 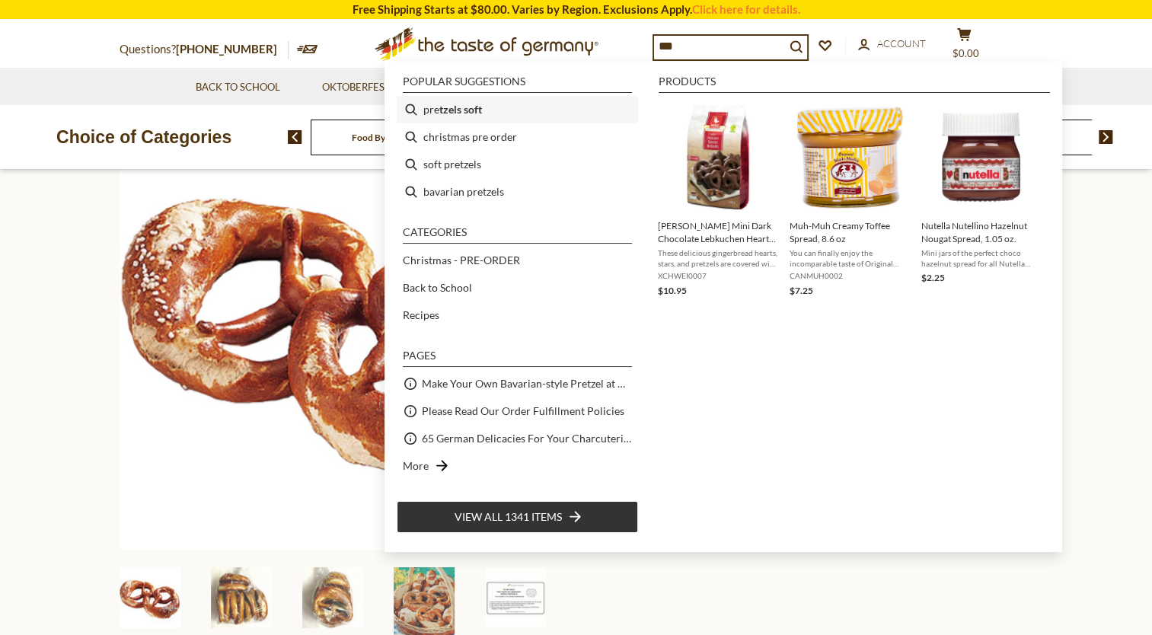 I want to click on a: Food By Category, so click(x=388, y=137).